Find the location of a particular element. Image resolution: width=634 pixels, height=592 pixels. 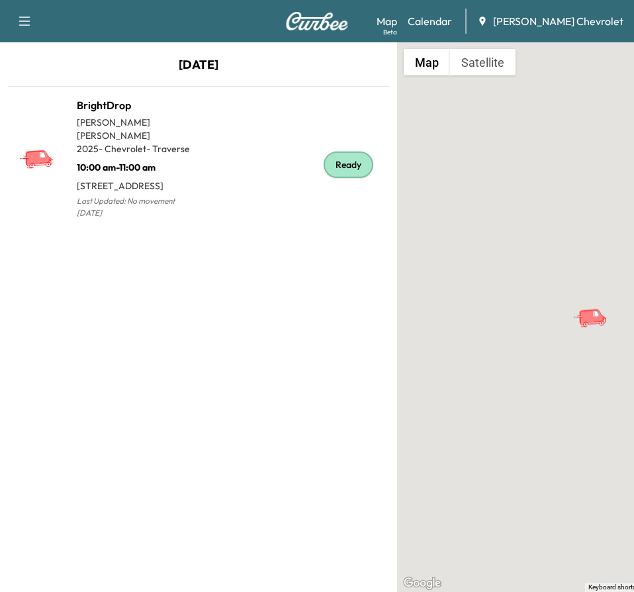

div: Ready is located at coordinates (348, 165).